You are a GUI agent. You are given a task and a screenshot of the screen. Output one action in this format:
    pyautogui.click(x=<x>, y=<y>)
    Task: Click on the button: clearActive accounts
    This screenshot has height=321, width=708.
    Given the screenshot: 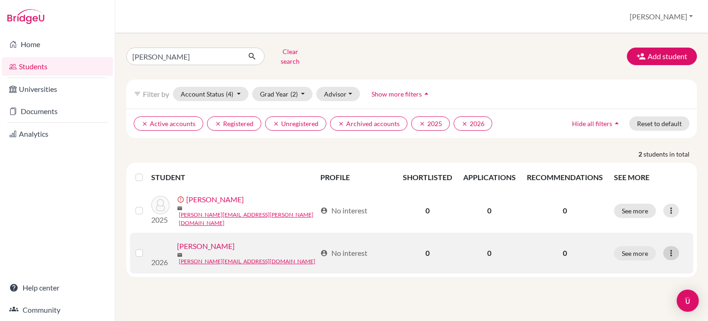 What is the action you would take?
    pyautogui.click(x=168, y=123)
    